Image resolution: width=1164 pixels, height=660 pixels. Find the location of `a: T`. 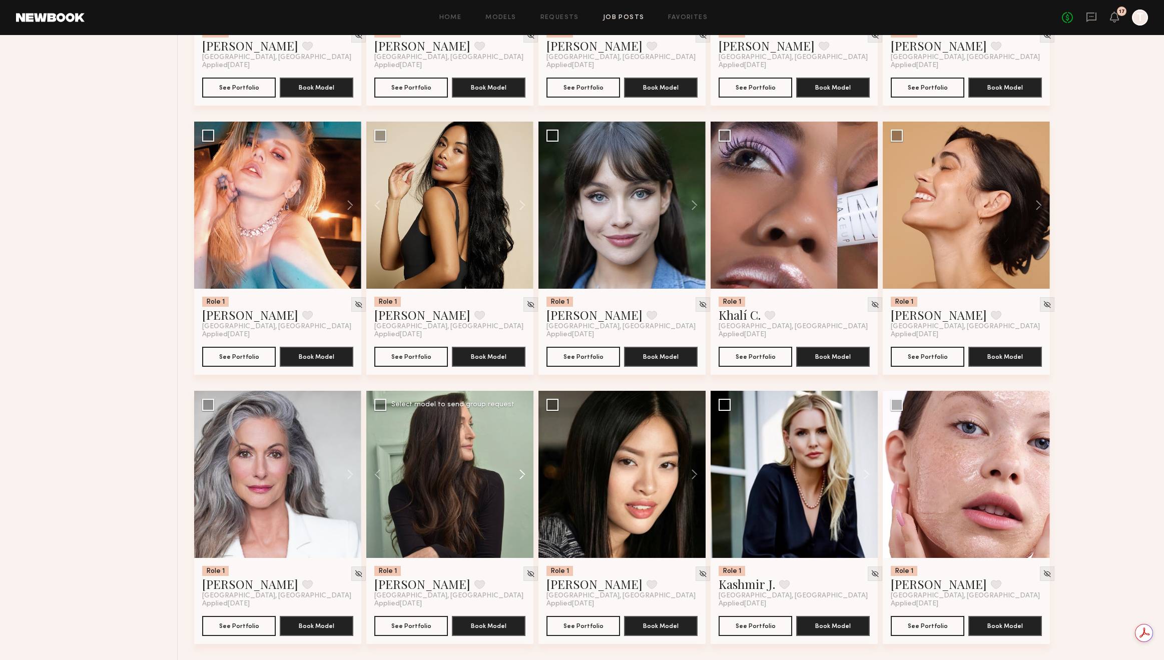

a: T is located at coordinates (1140, 18).